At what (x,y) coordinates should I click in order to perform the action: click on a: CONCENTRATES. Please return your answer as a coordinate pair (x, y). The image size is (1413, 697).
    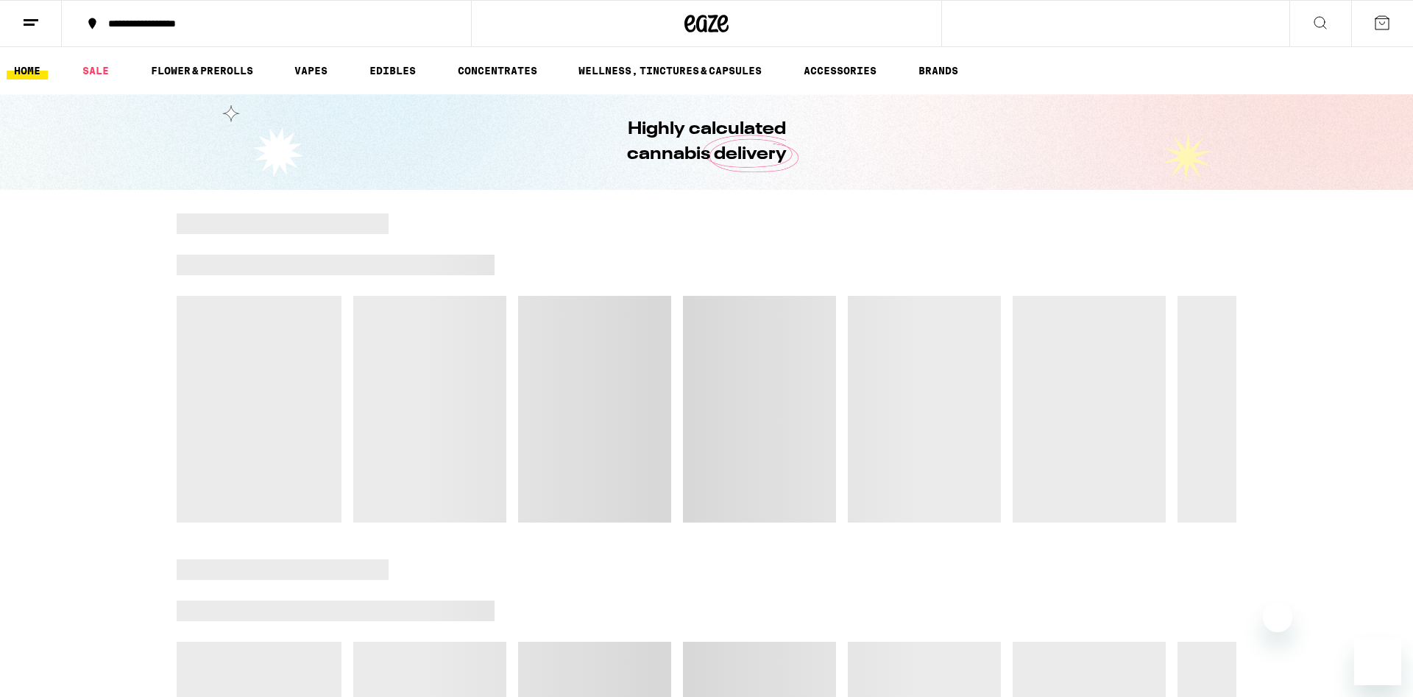
    Looking at the image, I should click on (497, 71).